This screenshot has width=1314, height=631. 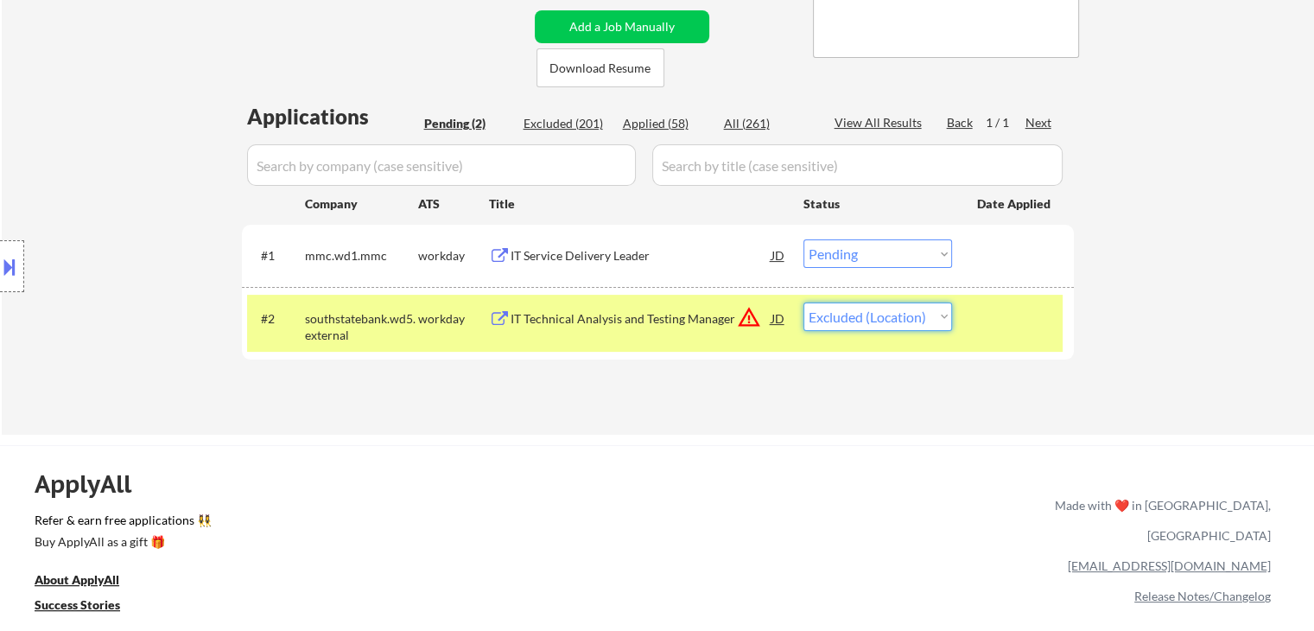 I want to click on div: Buy ApplyAll as a gift 🎁, so click(x=121, y=542).